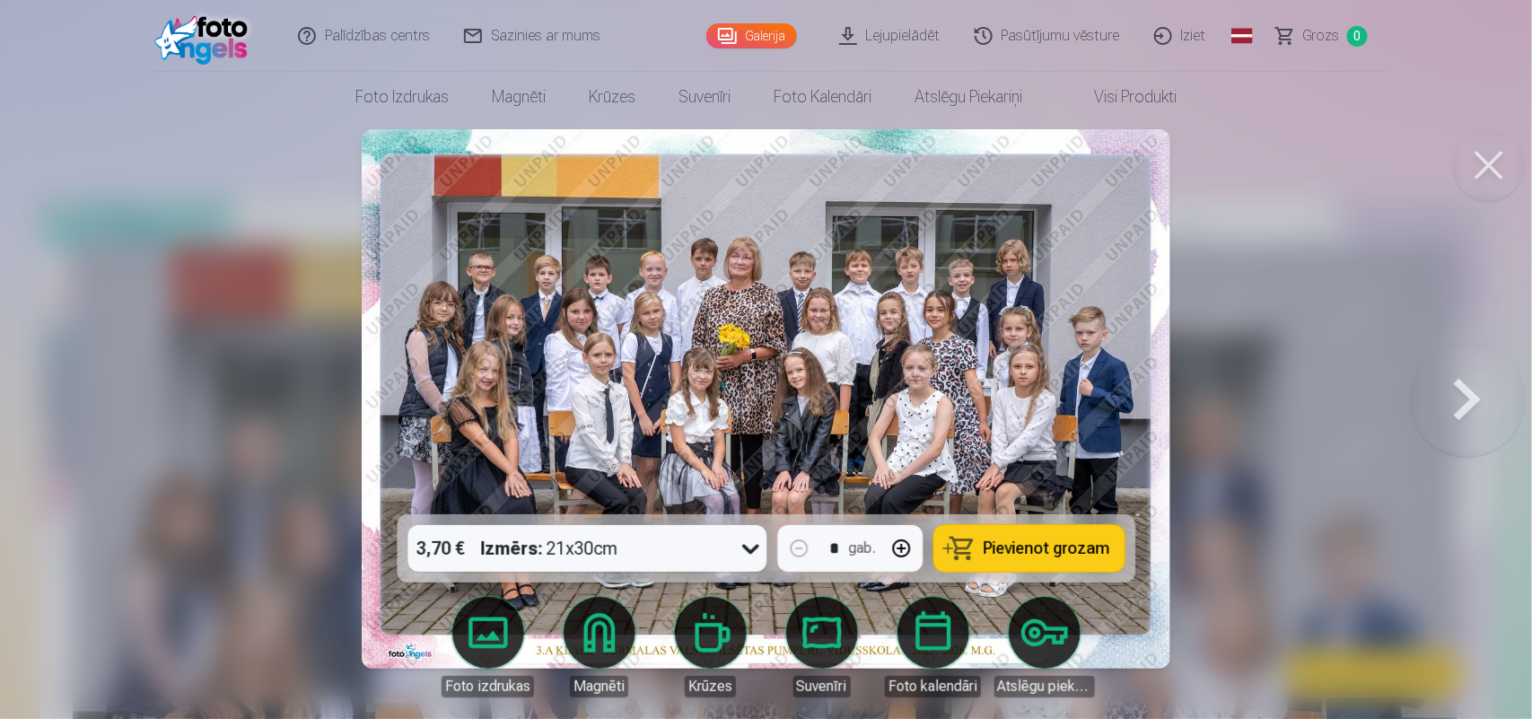 The image size is (1532, 719). What do you see at coordinates (751, 36) in the screenshot?
I see `a: Galerija` at bounding box center [751, 36].